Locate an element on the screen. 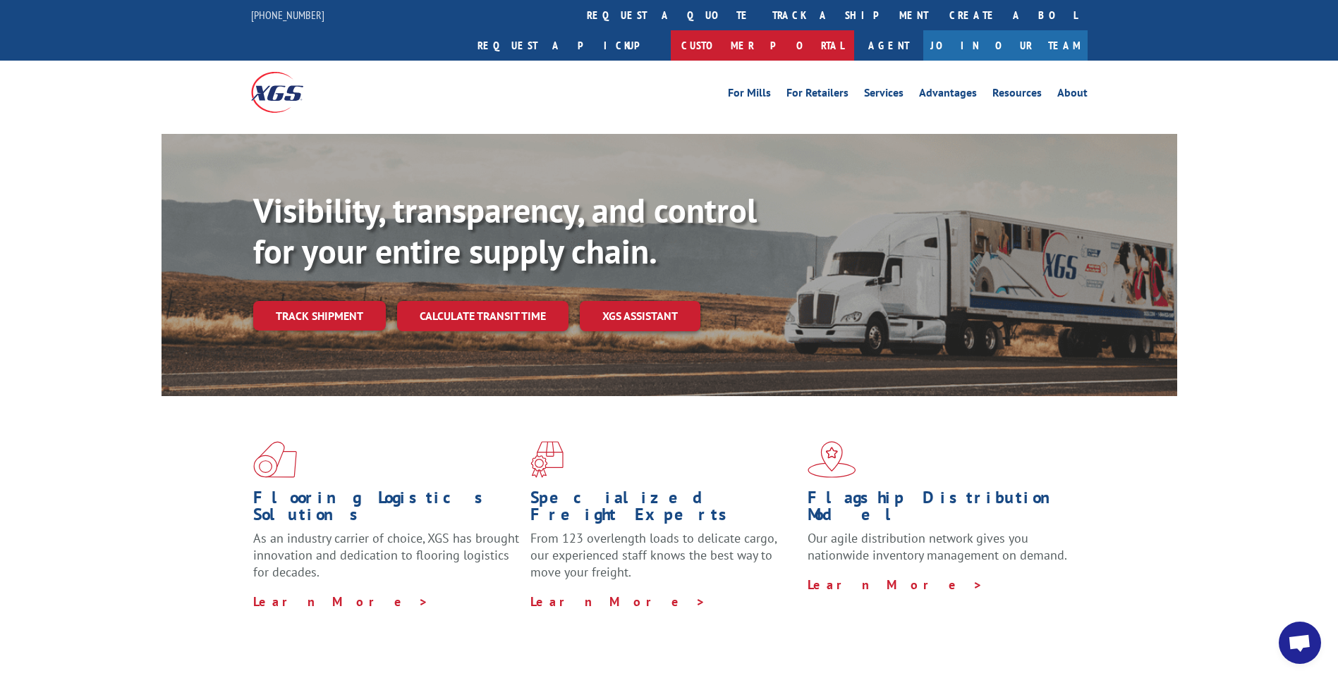 The height and width of the screenshot is (678, 1338). span: As an industry carrier of choice, XGS has brought innovation and dedication to flooring logistics... is located at coordinates (386, 555).